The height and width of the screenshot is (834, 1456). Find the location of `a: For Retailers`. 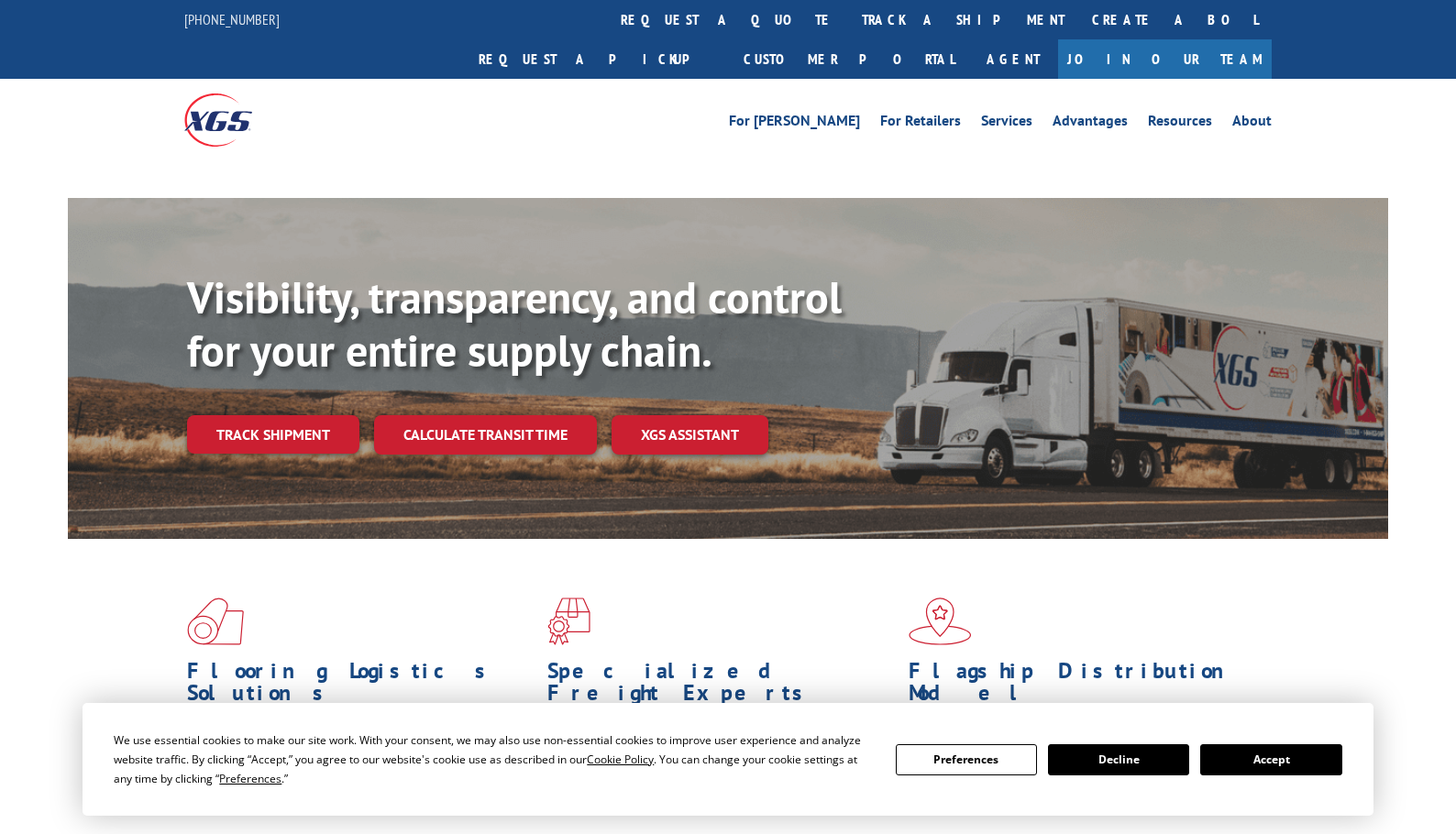

a: For Retailers is located at coordinates (921, 124).